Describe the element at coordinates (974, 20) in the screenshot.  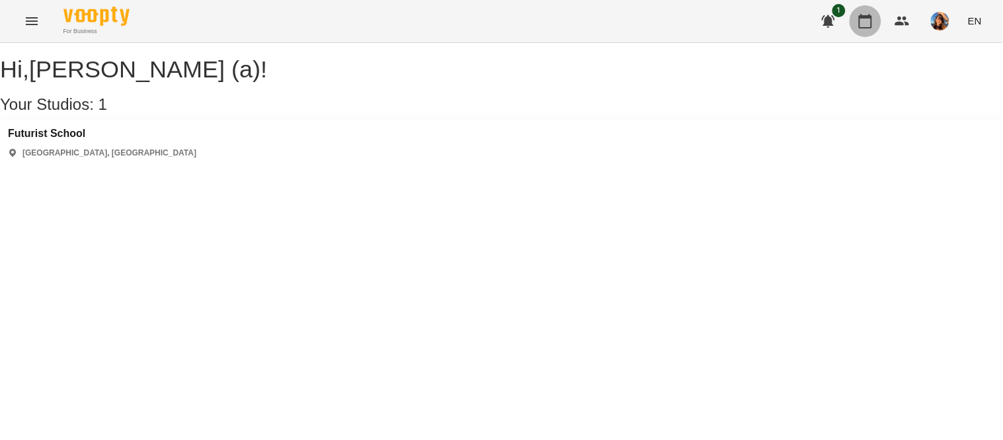
I see `button: EN` at that location.